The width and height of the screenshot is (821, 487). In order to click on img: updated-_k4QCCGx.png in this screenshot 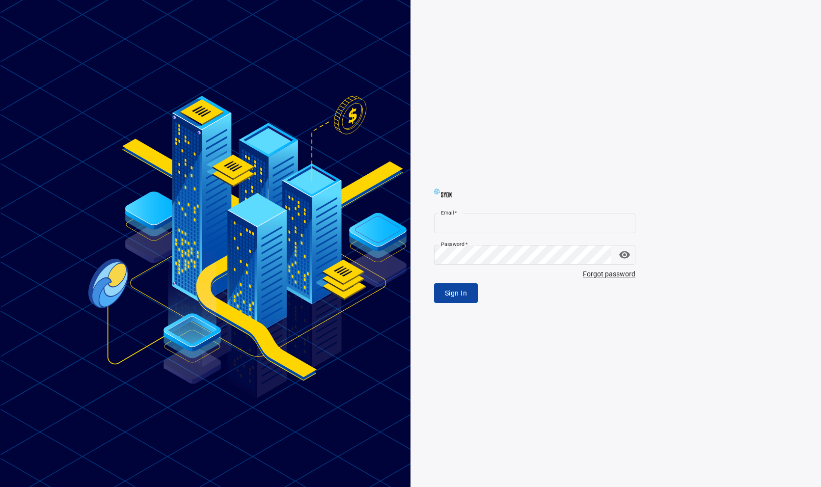, I will do `click(443, 193)`.